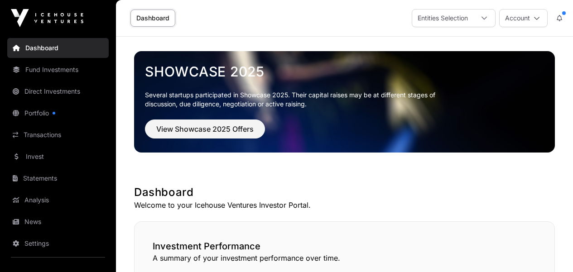  I want to click on img: Icehouse Ventures Logo, so click(47, 18).